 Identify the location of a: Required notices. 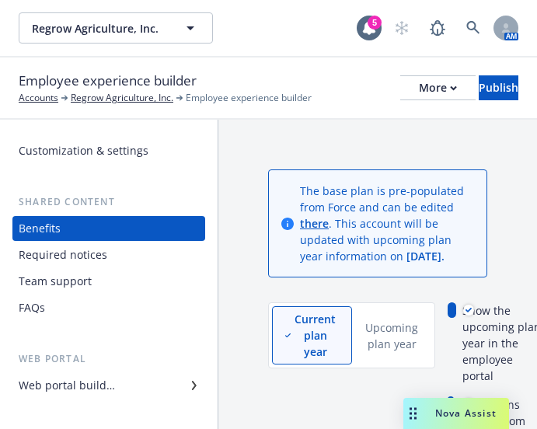
(109, 255).